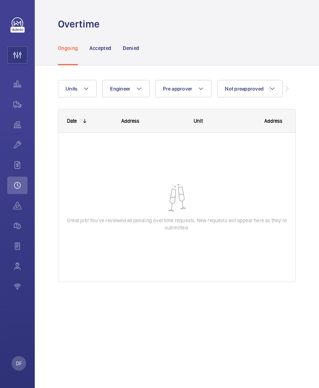 The image size is (319, 388). What do you see at coordinates (68, 48) in the screenshot?
I see `p: Ongoing` at bounding box center [68, 48].